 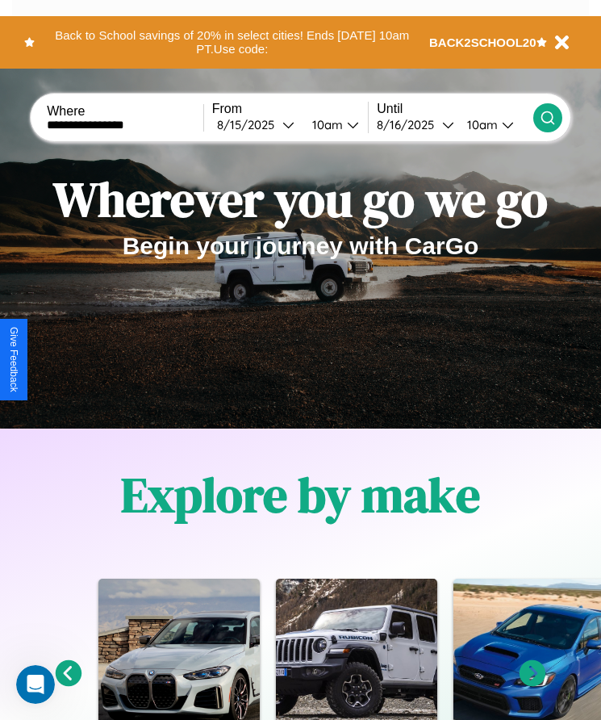 I want to click on b: BACK2SCHOOL20, so click(x=483, y=42).